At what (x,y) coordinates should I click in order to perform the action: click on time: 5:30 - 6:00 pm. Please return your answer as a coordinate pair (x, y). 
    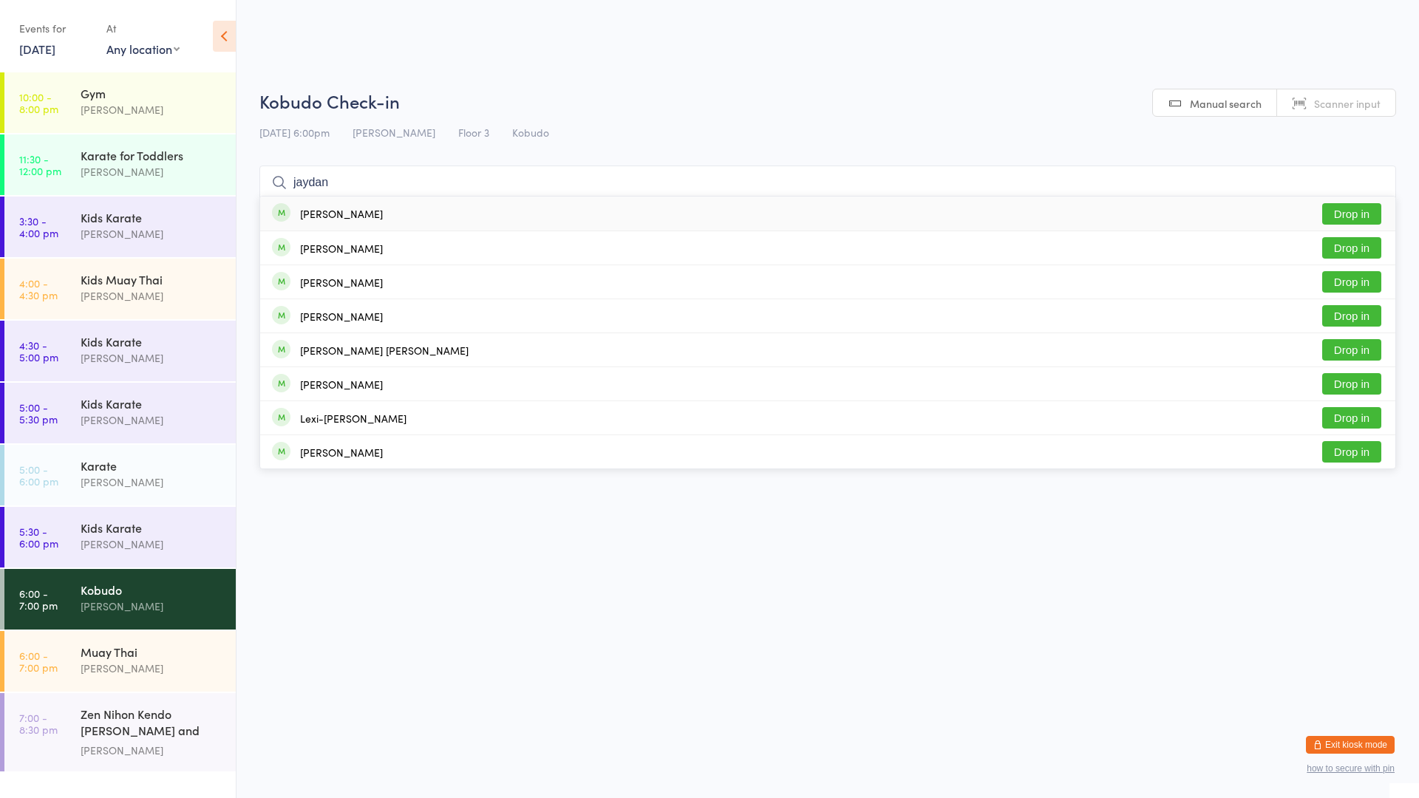
    Looking at the image, I should click on (38, 537).